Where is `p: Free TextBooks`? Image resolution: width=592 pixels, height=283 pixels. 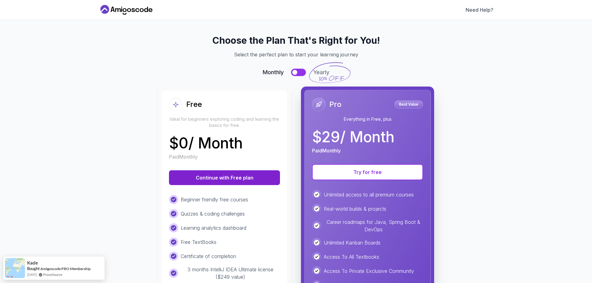 p: Free TextBooks is located at coordinates (198, 242).